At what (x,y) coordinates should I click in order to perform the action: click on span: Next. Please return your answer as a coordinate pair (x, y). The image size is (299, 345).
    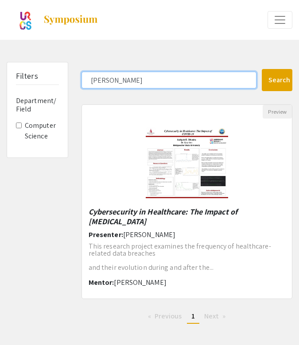
    Looking at the image, I should click on (211, 316).